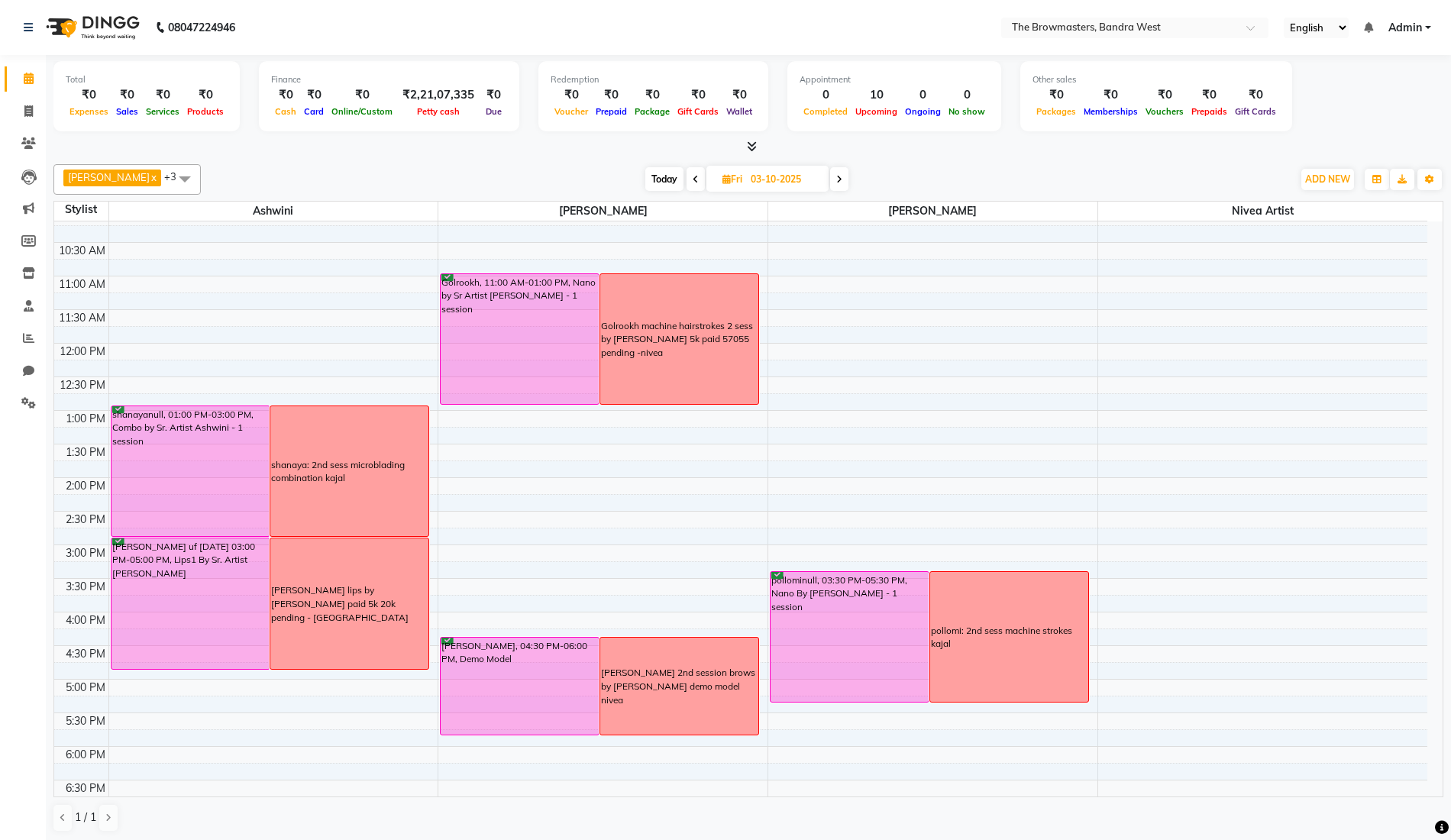 The height and width of the screenshot is (840, 1451). I want to click on div: Redemption, so click(653, 79).